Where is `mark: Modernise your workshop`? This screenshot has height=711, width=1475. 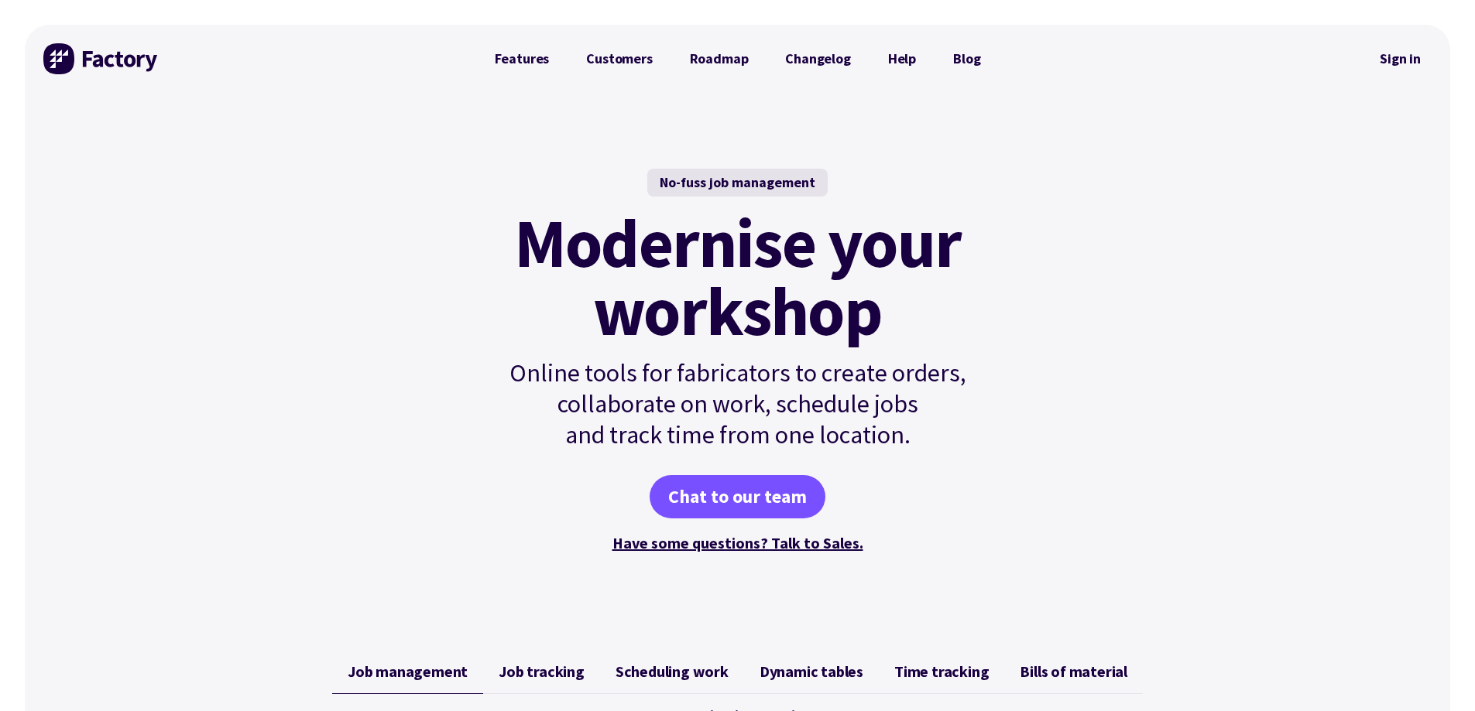 mark: Modernise your workshop is located at coordinates (737, 277).